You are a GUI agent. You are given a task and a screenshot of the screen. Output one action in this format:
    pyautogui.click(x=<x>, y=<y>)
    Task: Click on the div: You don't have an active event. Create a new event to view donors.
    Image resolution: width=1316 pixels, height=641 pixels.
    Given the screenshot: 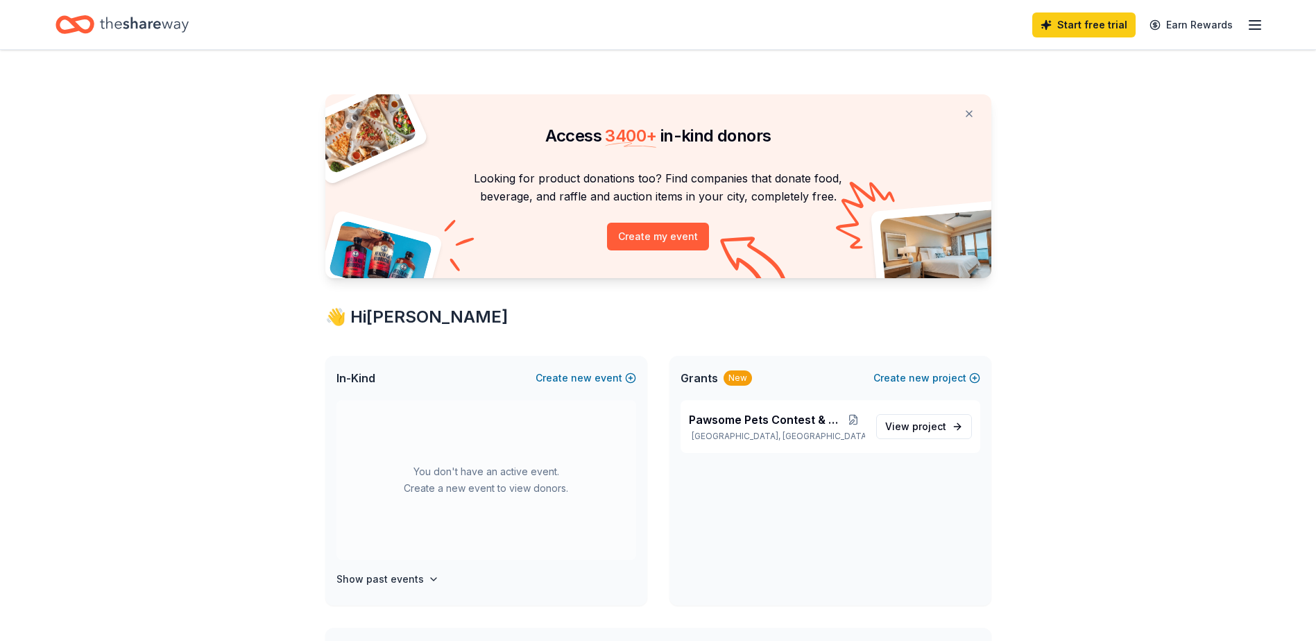 What is the action you would take?
    pyautogui.click(x=486, y=480)
    